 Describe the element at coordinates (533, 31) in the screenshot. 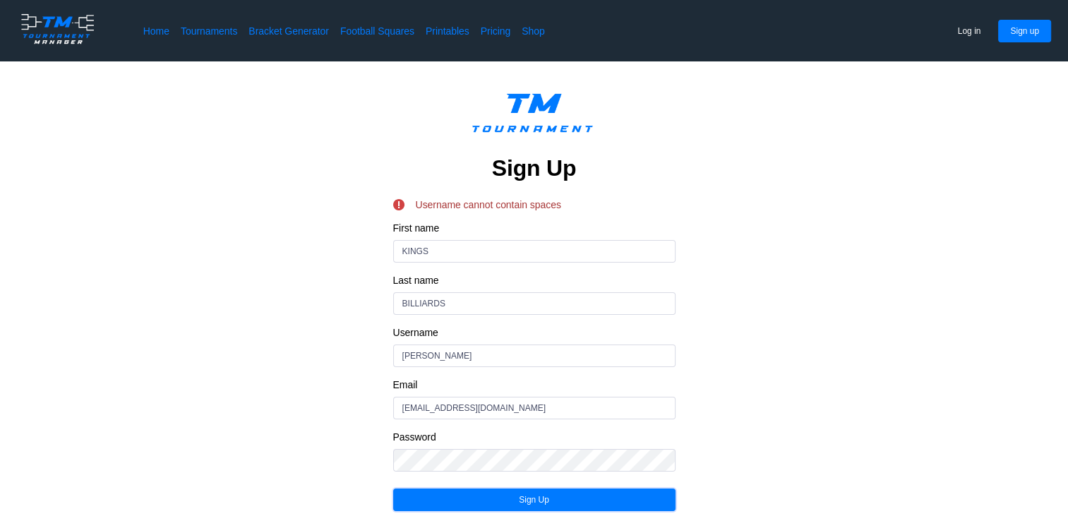

I see `a: Shop` at that location.